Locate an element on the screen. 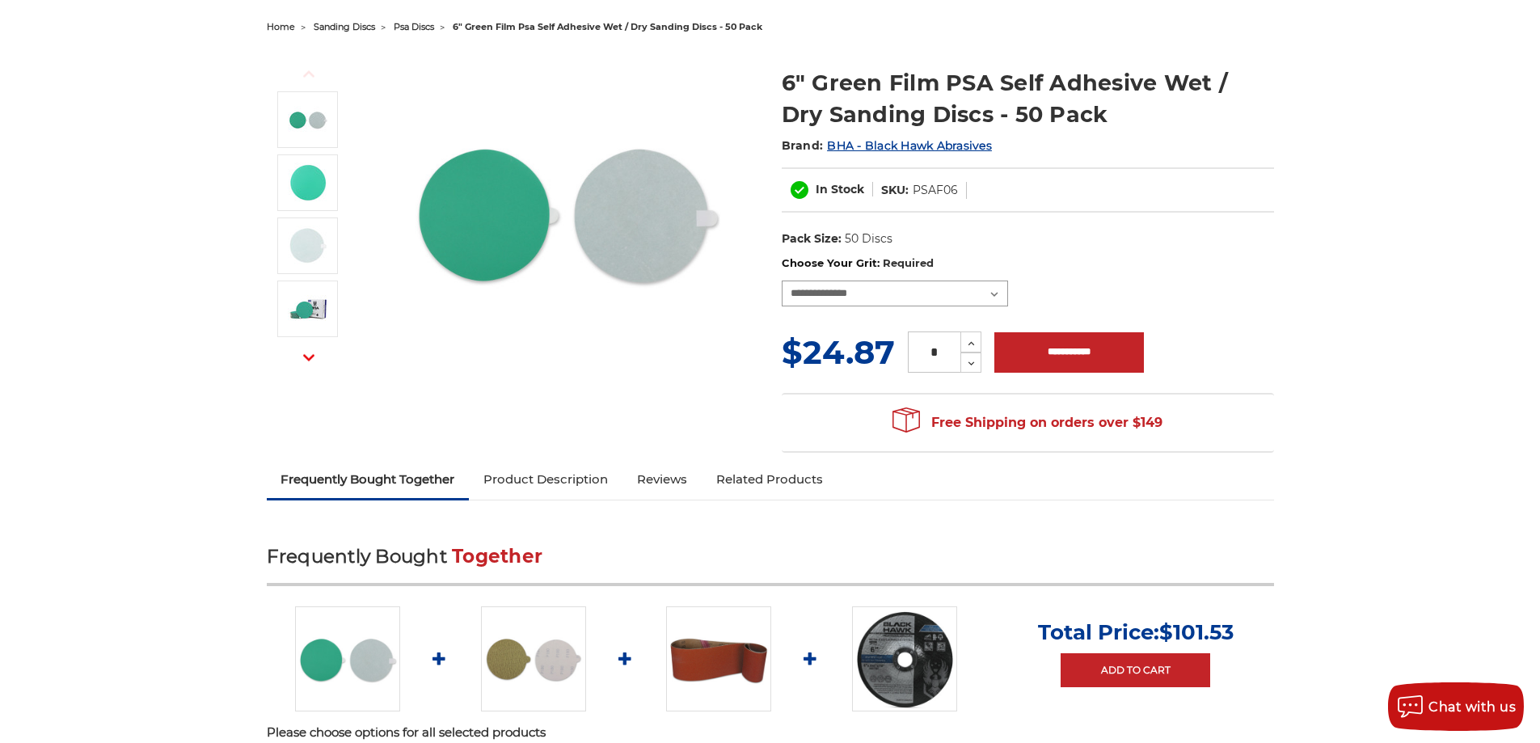  span: Free Shipping on orders over $149 is located at coordinates (1027, 423).